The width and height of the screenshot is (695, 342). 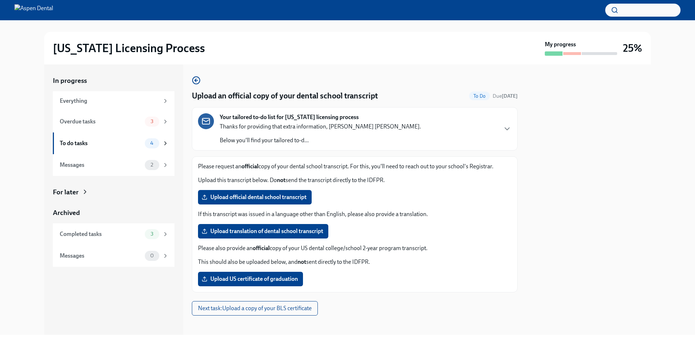 What do you see at coordinates (101, 122) in the screenshot?
I see `div: Overdue tasks` at bounding box center [101, 122].